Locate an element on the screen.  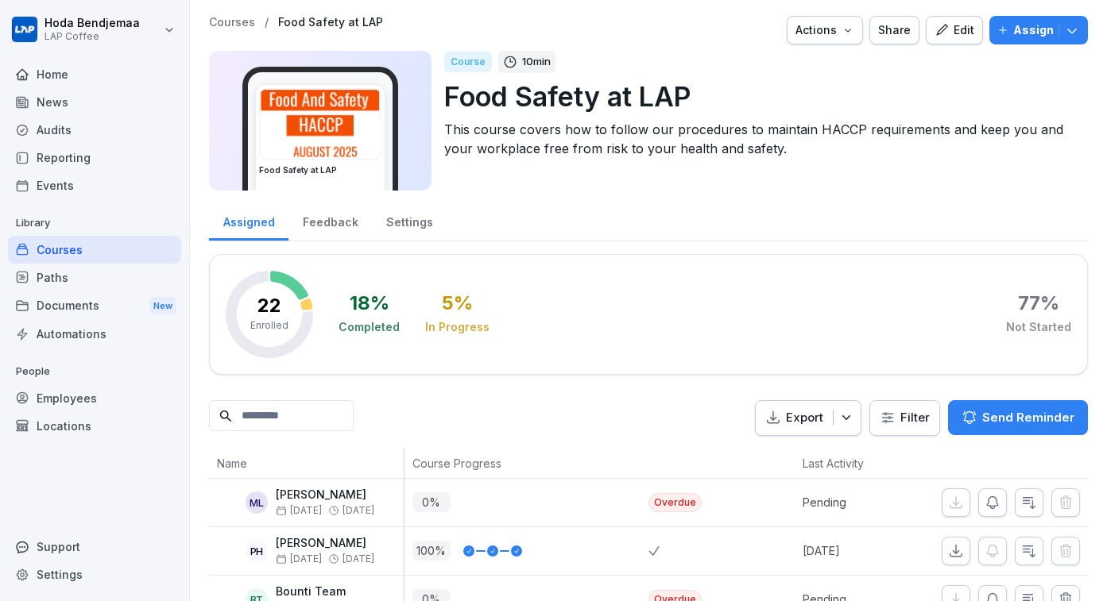
a: Employees is located at coordinates (95, 398).